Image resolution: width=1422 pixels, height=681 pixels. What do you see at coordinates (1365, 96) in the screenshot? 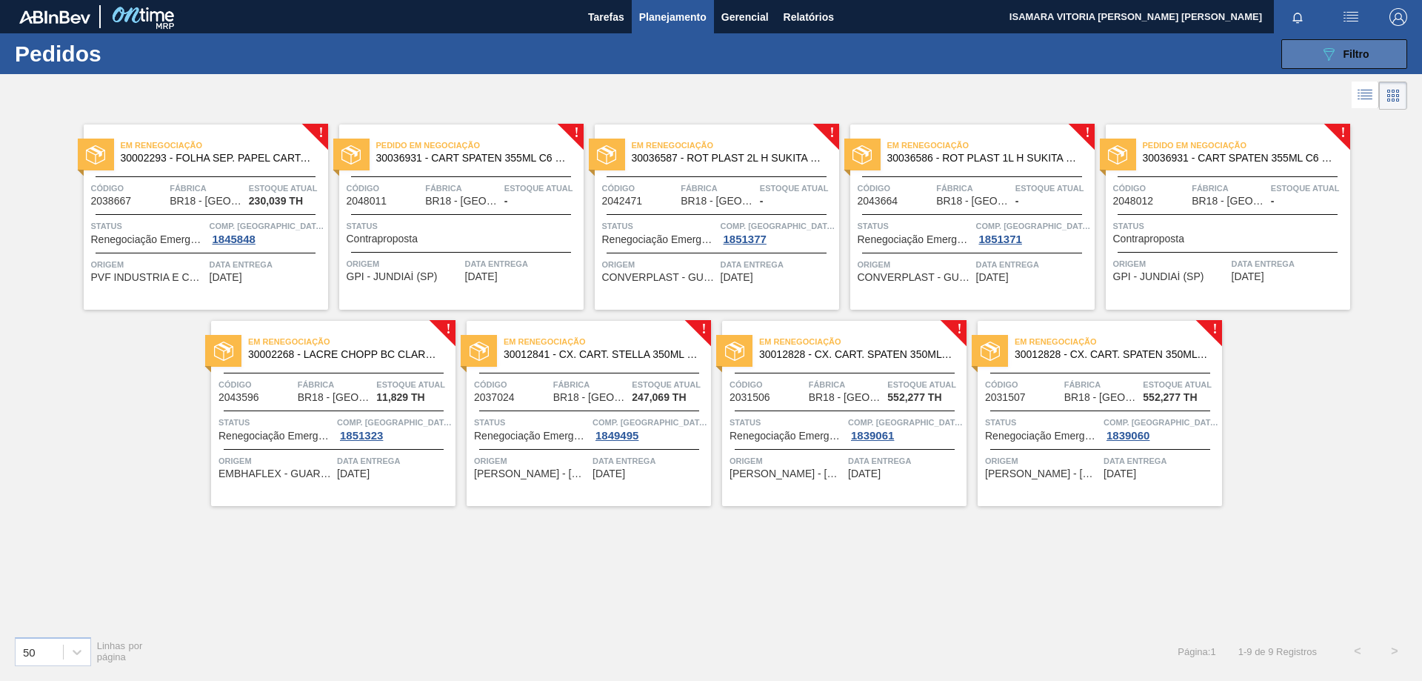
I see `div: Visão em Lista` at bounding box center [1365, 96].